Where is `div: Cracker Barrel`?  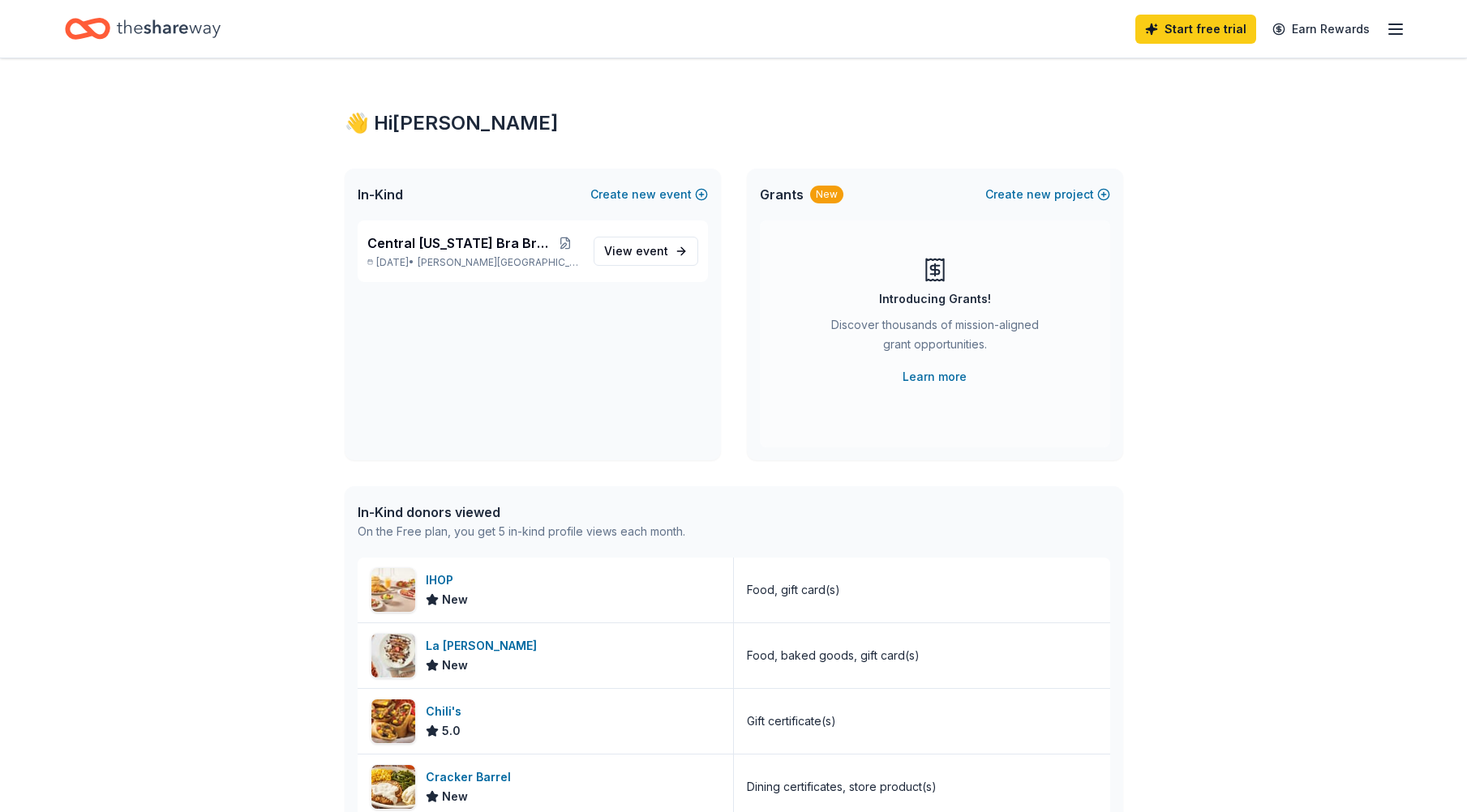 div: Cracker Barrel is located at coordinates (472, 777).